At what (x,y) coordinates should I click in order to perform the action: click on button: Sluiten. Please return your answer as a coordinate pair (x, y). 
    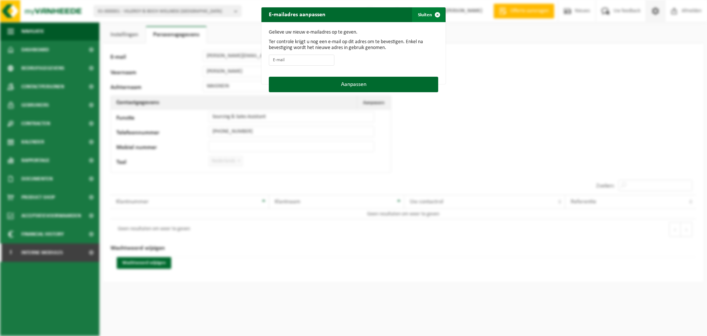
    Looking at the image, I should click on (428, 15).